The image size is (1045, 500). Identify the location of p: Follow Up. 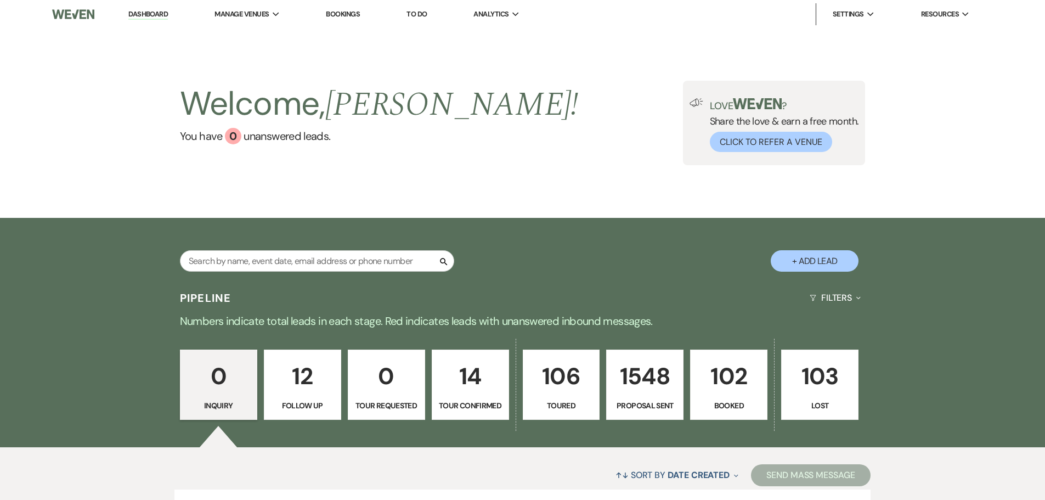
(302, 405).